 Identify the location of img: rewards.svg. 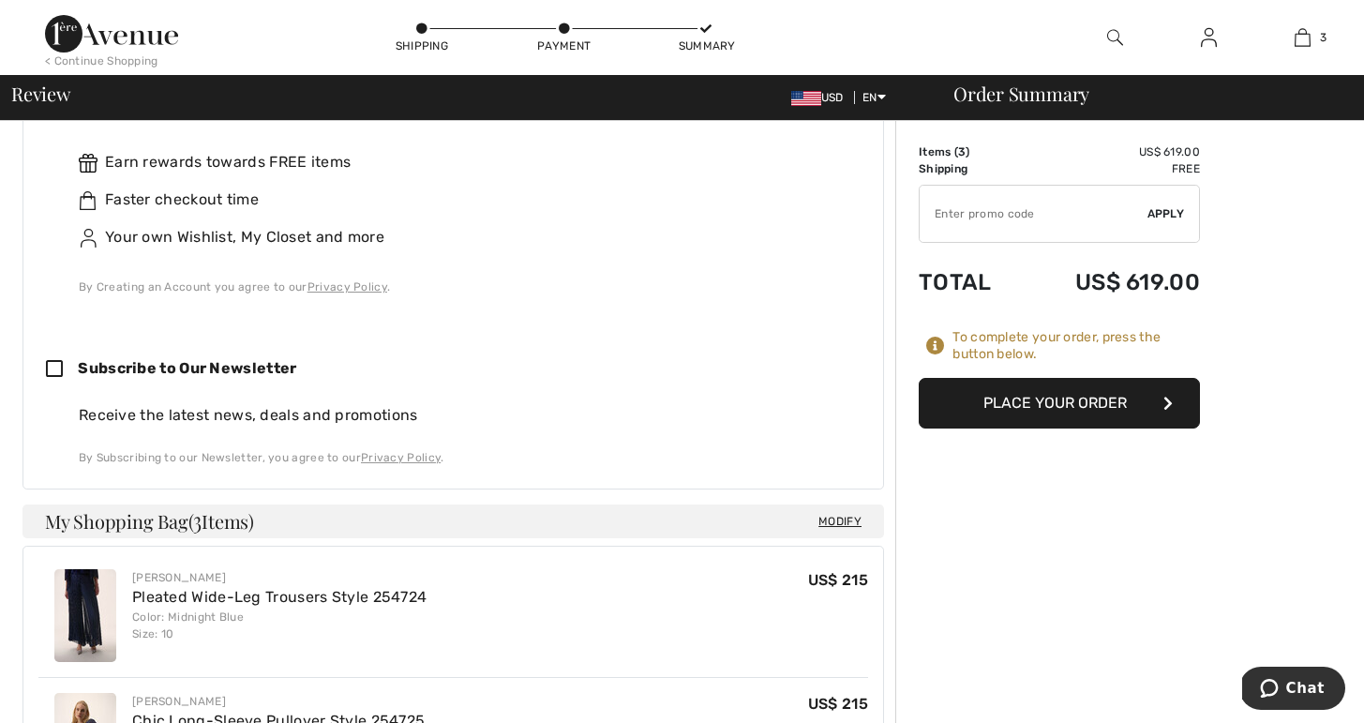
(88, 163).